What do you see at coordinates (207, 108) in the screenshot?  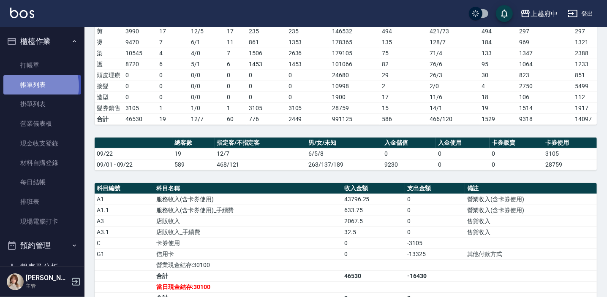 I see `td: 1 / 0` at bounding box center [207, 108].